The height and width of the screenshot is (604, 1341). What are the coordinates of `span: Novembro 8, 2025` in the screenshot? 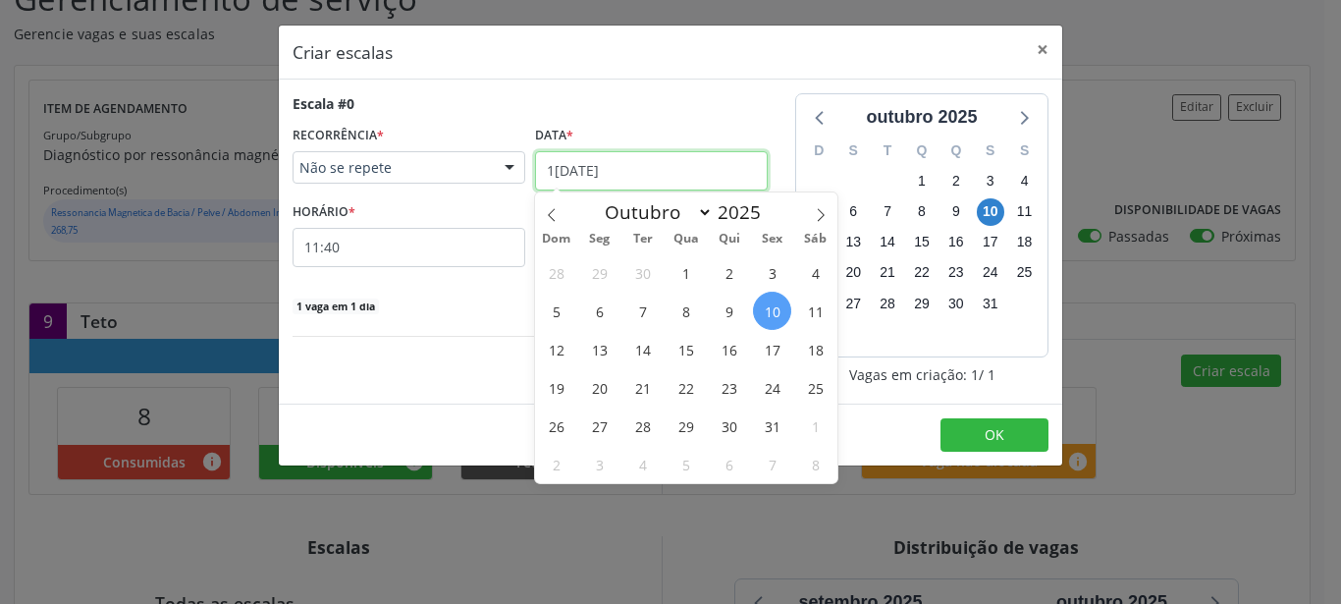 It's located at (815, 463).